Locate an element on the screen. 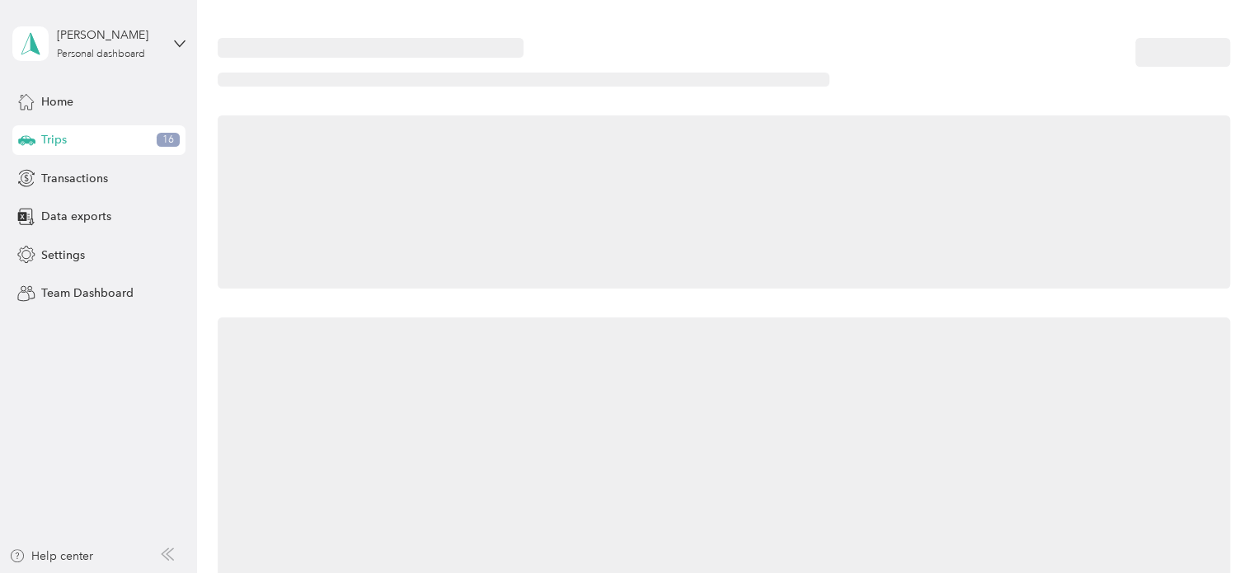  span: Data exports is located at coordinates (76, 216).